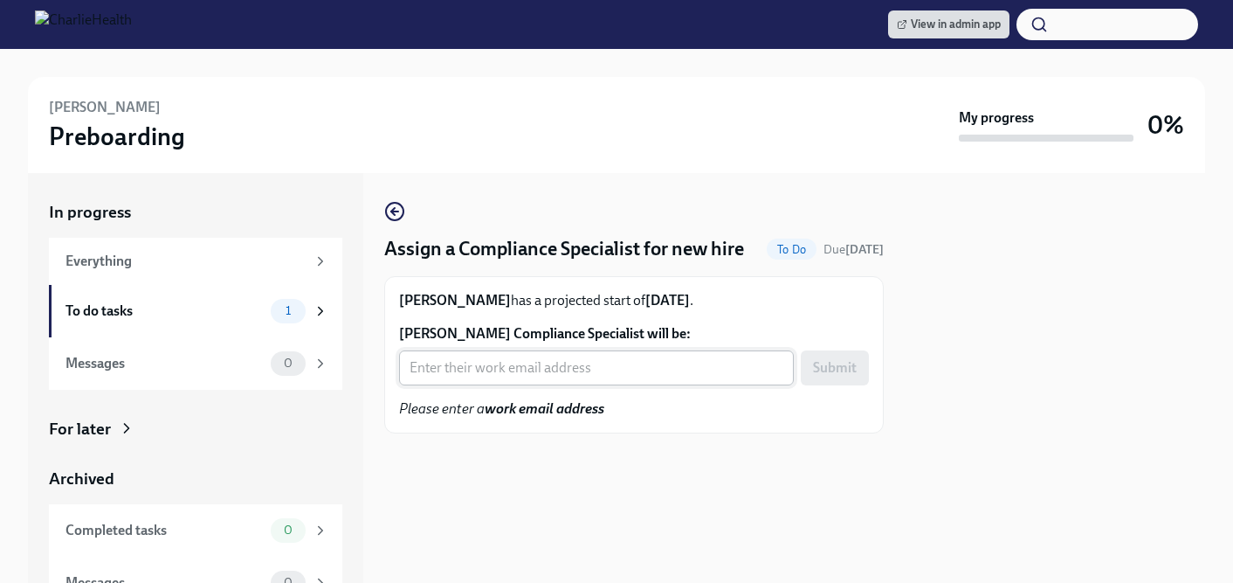  What do you see at coordinates (196, 530) in the screenshot?
I see `a: Completed tasks0` at bounding box center [196, 530].